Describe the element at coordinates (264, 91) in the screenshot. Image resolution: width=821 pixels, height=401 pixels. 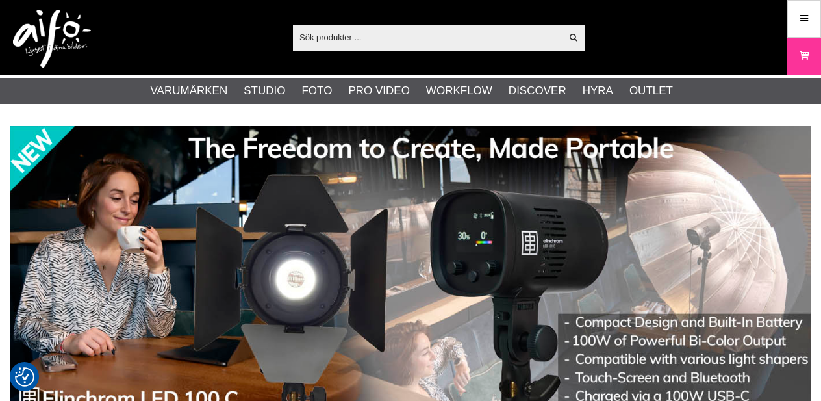
I see `a: Studio` at that location.